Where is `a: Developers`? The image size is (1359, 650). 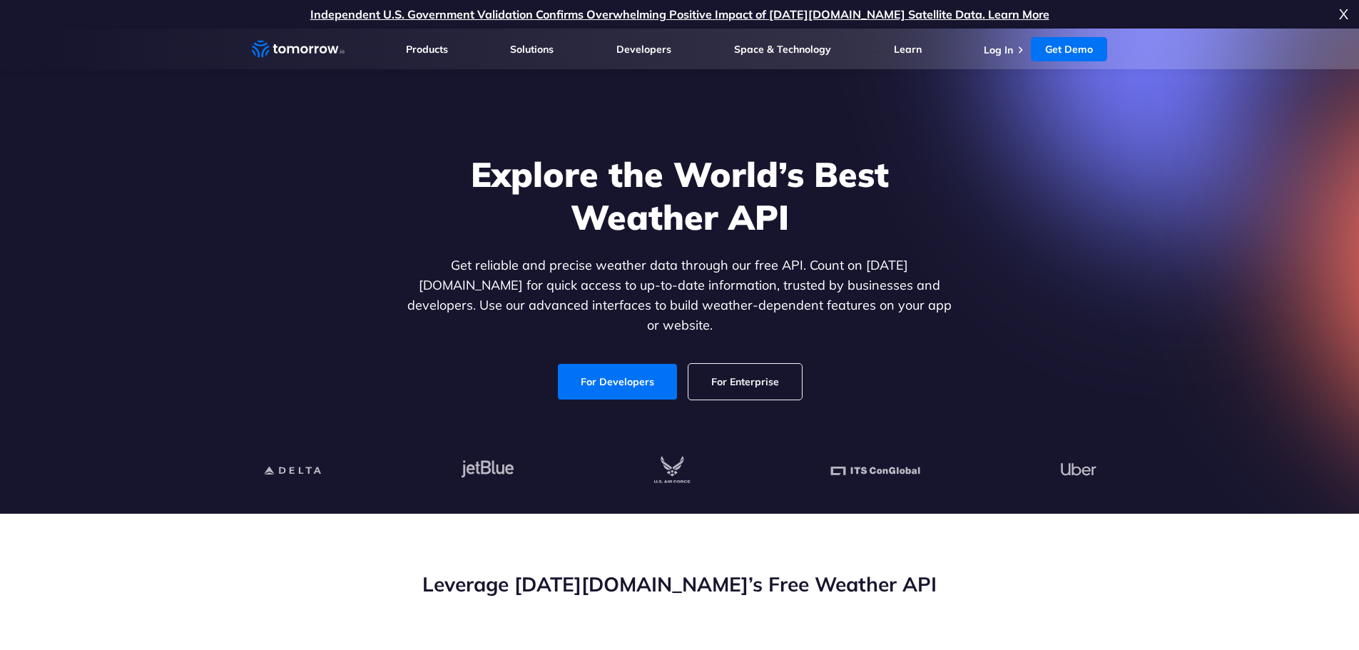 a: Developers is located at coordinates (643, 49).